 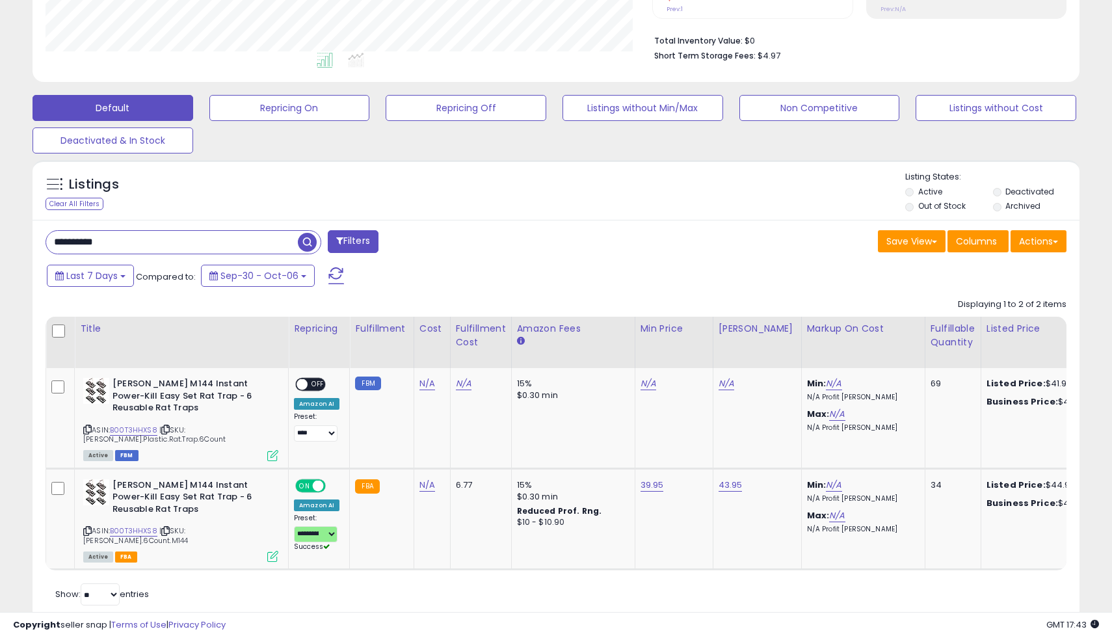 I want to click on p: Listing States:, so click(x=991, y=177).